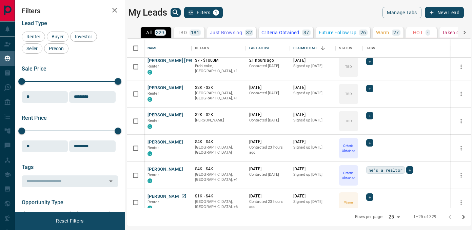  Describe the element at coordinates (83, 37) in the screenshot. I see `span: Investor` at that location.